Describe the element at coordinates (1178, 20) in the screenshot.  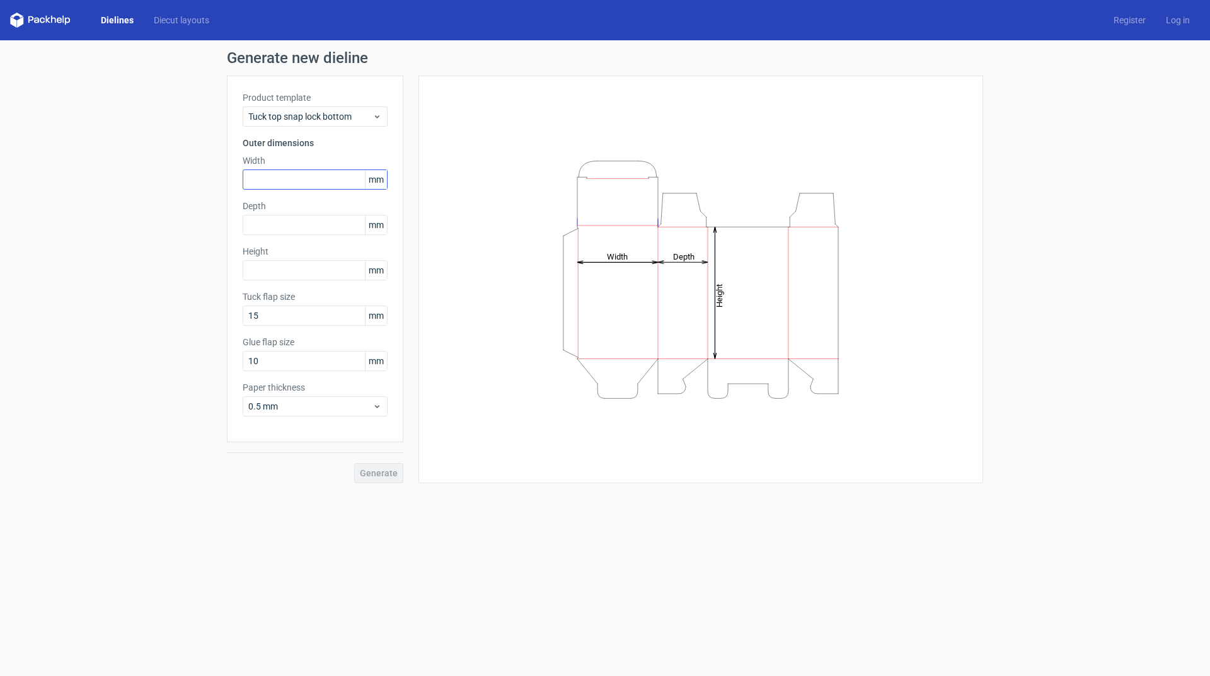
I see `a: Log in` at that location.